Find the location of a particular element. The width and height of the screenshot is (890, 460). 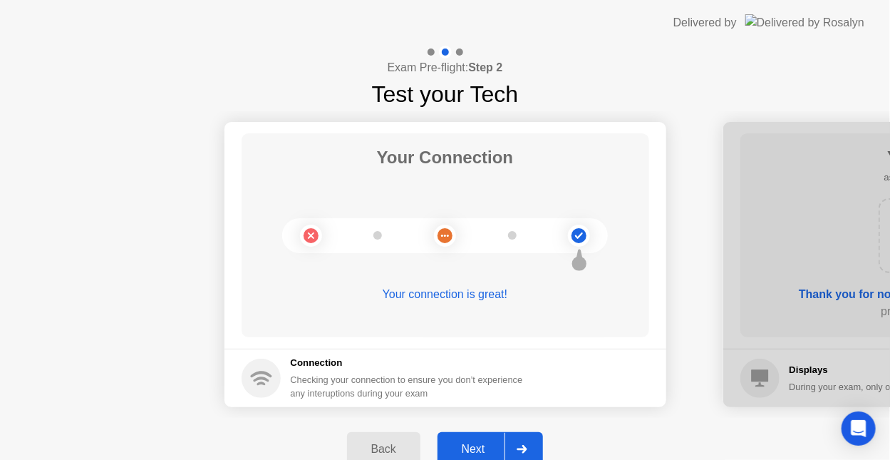

div: Next is located at coordinates (473, 449).